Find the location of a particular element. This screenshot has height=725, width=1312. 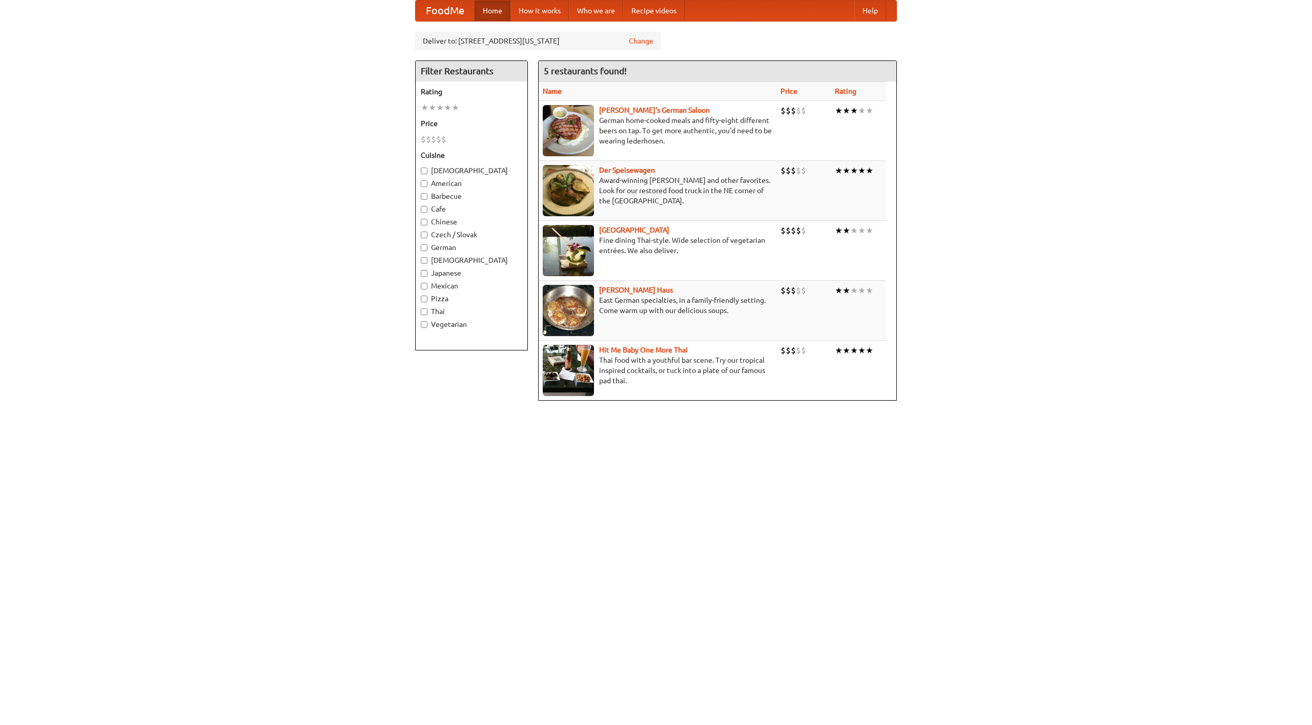

a: How it works is located at coordinates (540, 11).